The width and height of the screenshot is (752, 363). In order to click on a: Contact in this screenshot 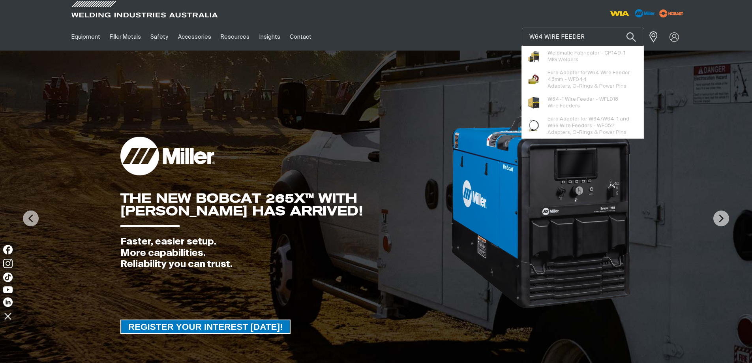, I will do `click(300, 37)`.